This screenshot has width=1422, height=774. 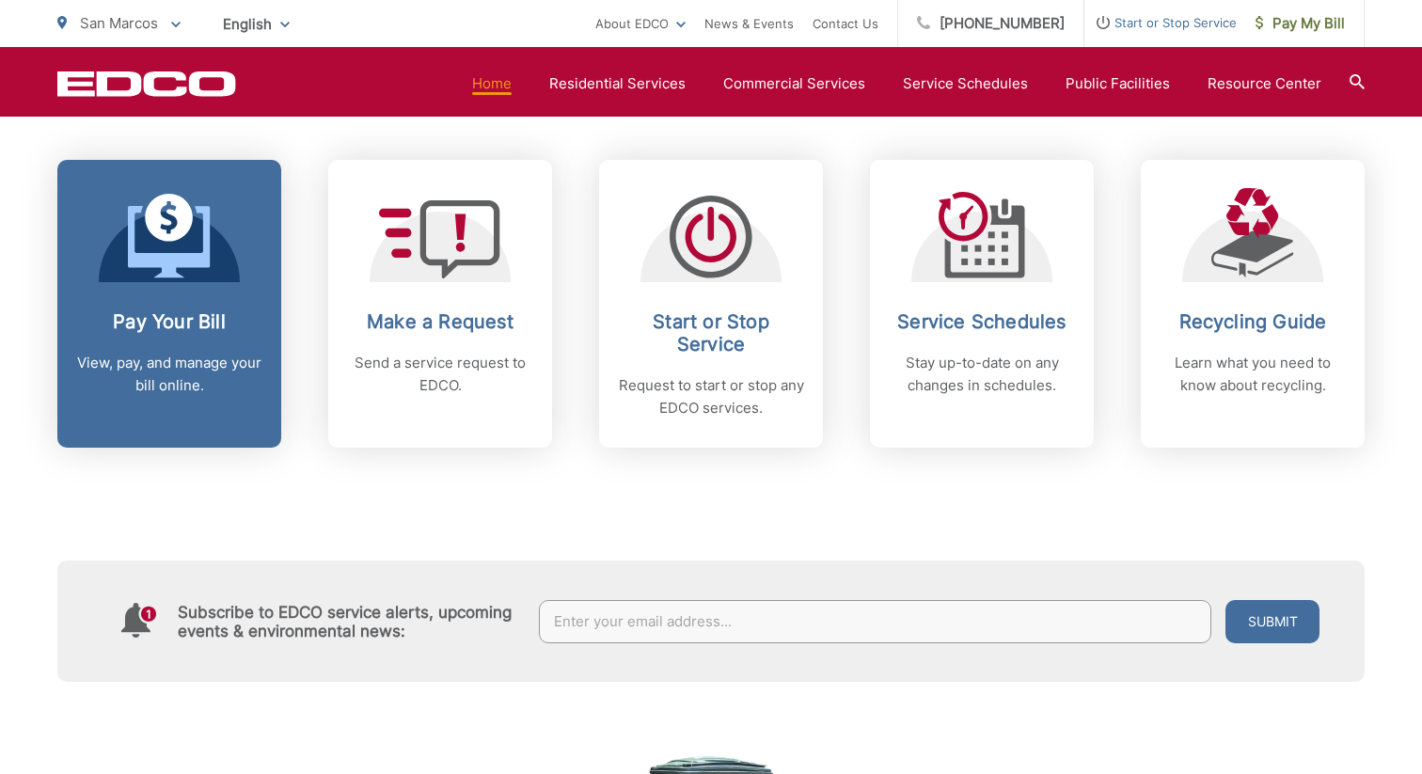 I want to click on span: San Marcos, so click(x=118, y=23).